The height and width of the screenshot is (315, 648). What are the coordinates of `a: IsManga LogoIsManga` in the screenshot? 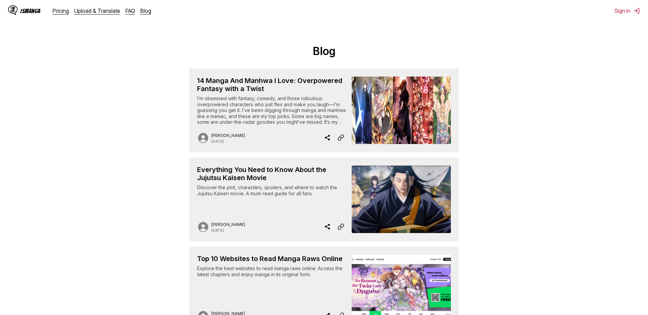 It's located at (30, 11).